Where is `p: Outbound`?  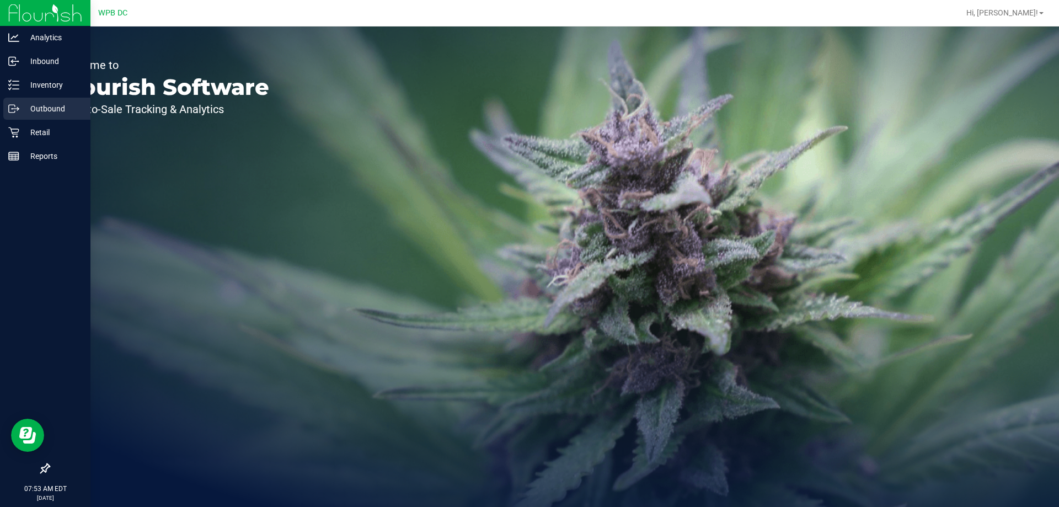
p: Outbound is located at coordinates (52, 109).